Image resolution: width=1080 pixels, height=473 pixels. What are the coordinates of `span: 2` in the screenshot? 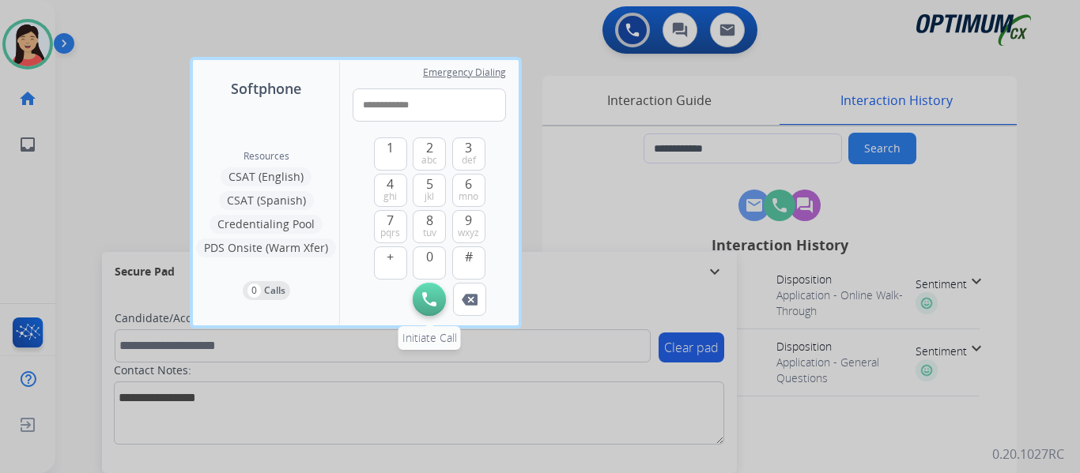 It's located at (429, 148).